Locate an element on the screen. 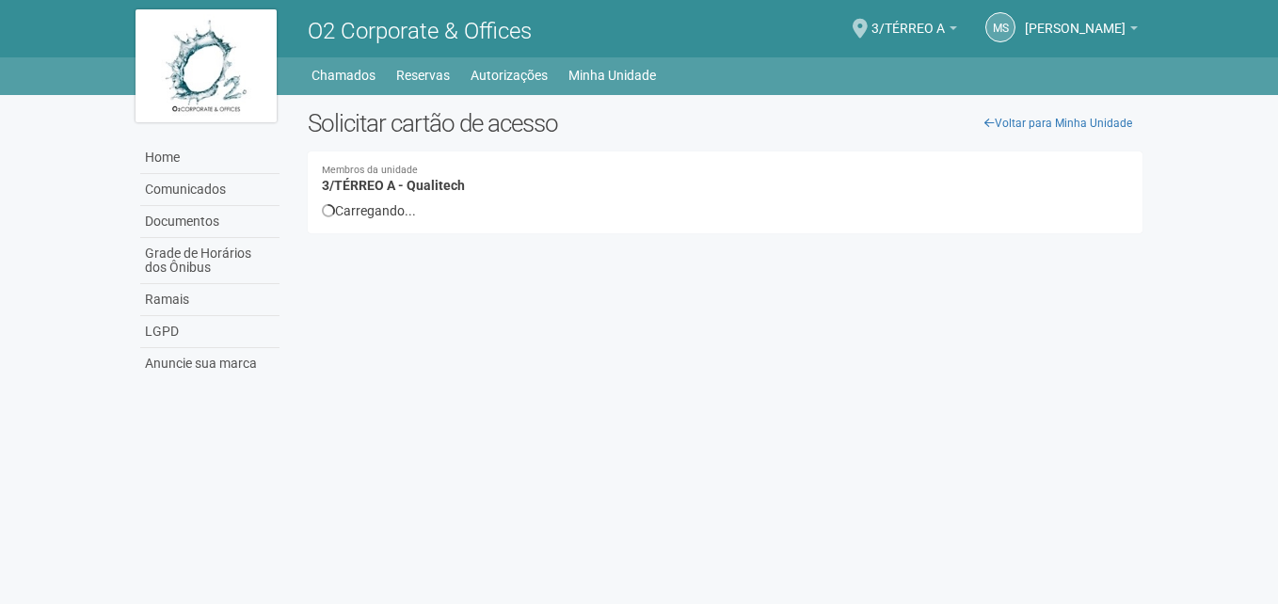 The height and width of the screenshot is (604, 1278). a: Autorizações is located at coordinates (509, 75).